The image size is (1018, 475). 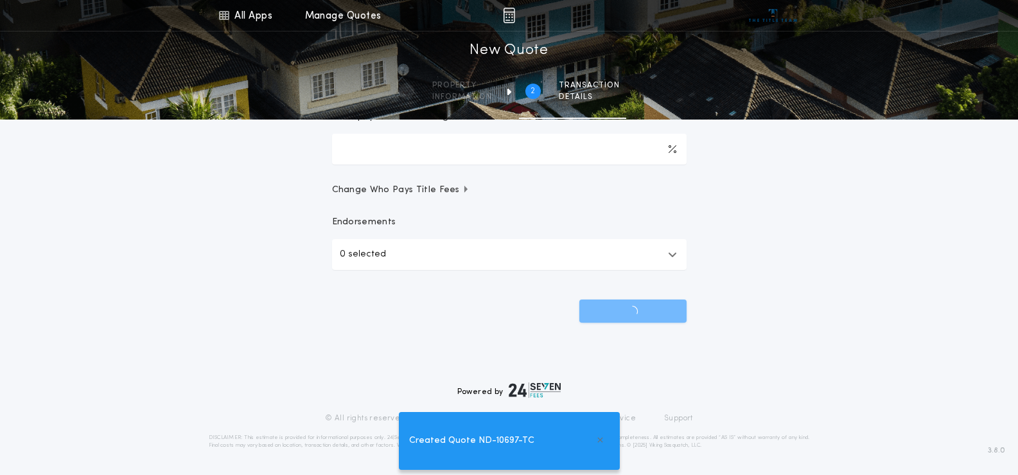 What do you see at coordinates (509, 222) in the screenshot?
I see `p: Endorsements` at bounding box center [509, 222].